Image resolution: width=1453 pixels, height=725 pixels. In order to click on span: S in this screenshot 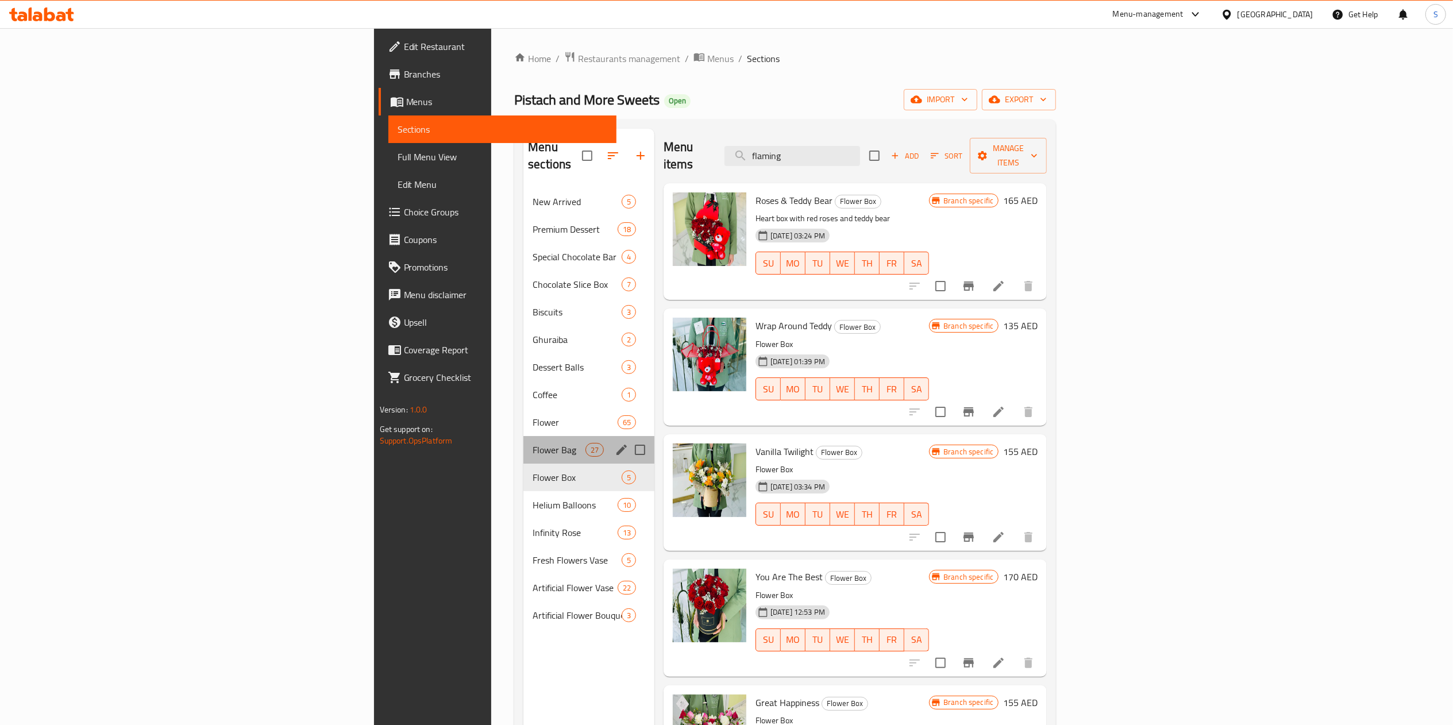, I will do `click(1436, 14)`.